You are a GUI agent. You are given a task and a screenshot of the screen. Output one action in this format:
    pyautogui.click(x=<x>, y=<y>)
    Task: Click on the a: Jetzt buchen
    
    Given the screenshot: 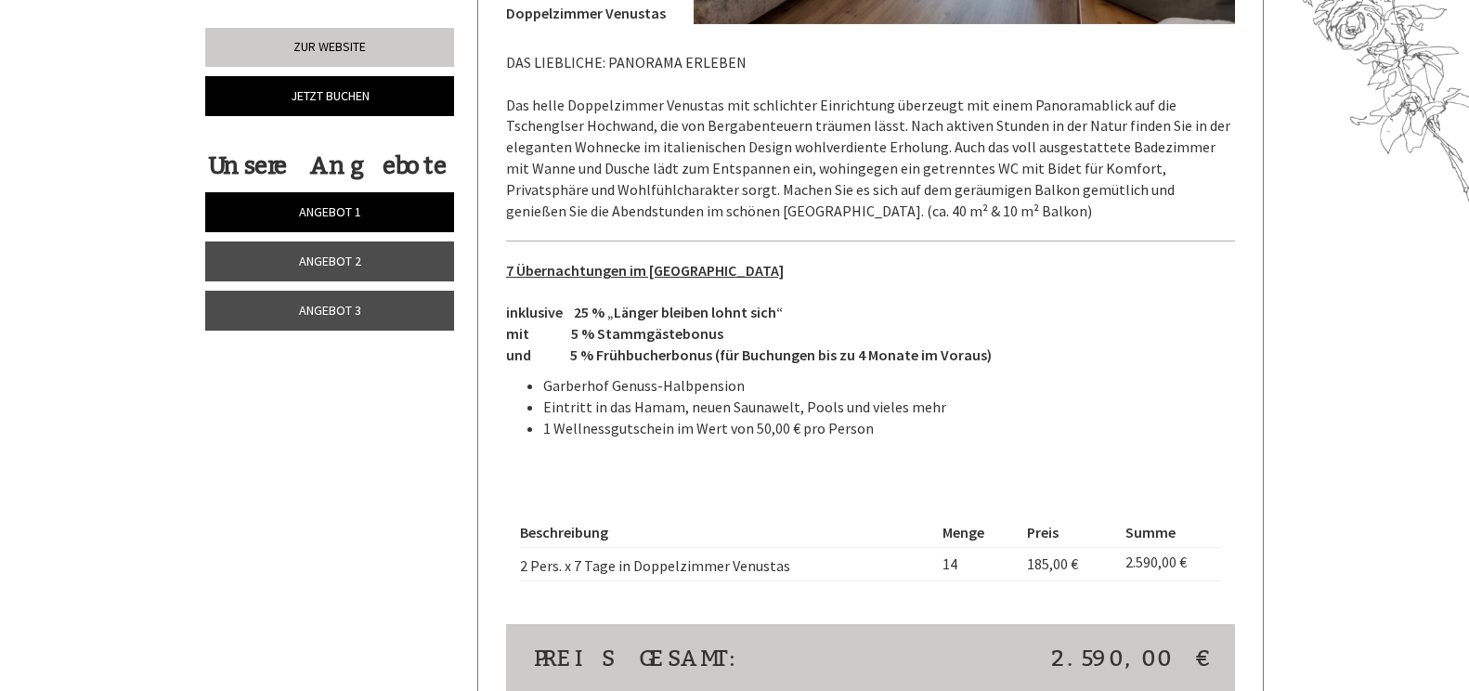 What is the action you would take?
    pyautogui.click(x=330, y=96)
    